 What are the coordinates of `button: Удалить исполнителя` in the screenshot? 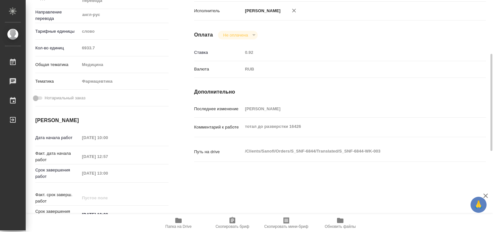 It's located at (294, 11).